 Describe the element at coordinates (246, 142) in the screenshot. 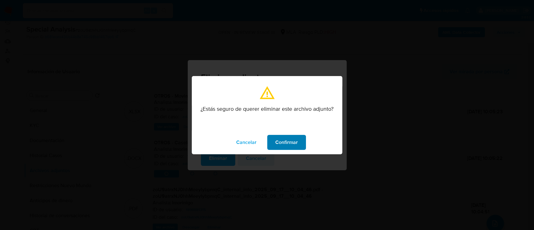

I see `button: modal_confirmation.cancel` at that location.